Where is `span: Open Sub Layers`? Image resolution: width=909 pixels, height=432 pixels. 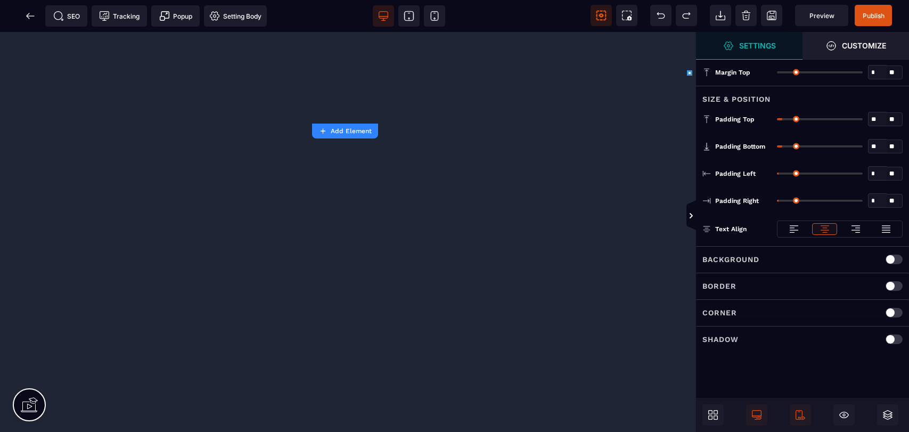
span: Open Sub Layers is located at coordinates (887, 415).